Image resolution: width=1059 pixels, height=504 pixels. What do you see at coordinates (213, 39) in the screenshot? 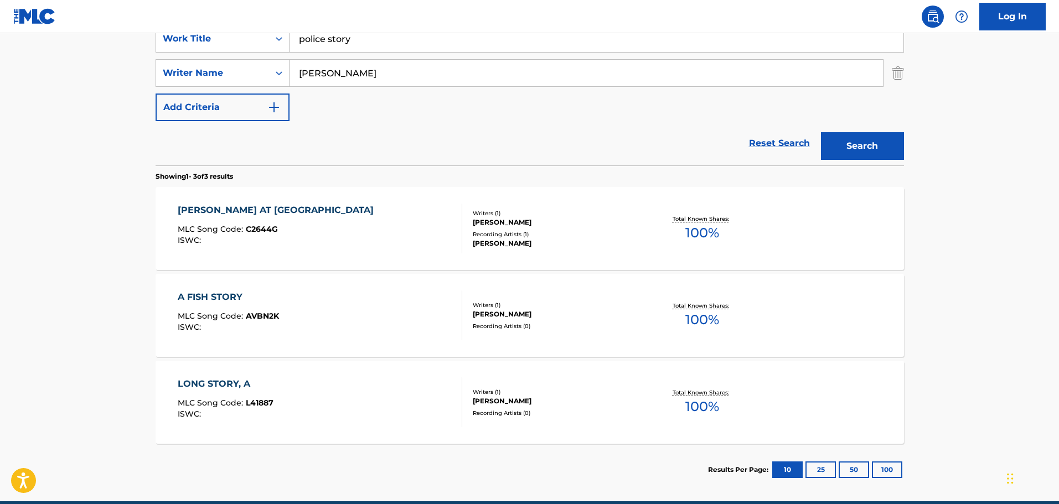
I see `div: Work Title` at bounding box center [213, 39].